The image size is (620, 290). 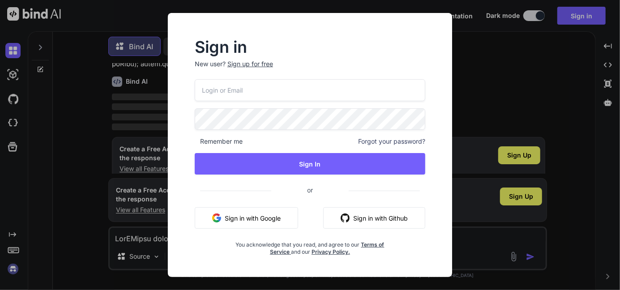 What do you see at coordinates (327, 248) in the screenshot?
I see `a: Terms of Service` at bounding box center [327, 248].